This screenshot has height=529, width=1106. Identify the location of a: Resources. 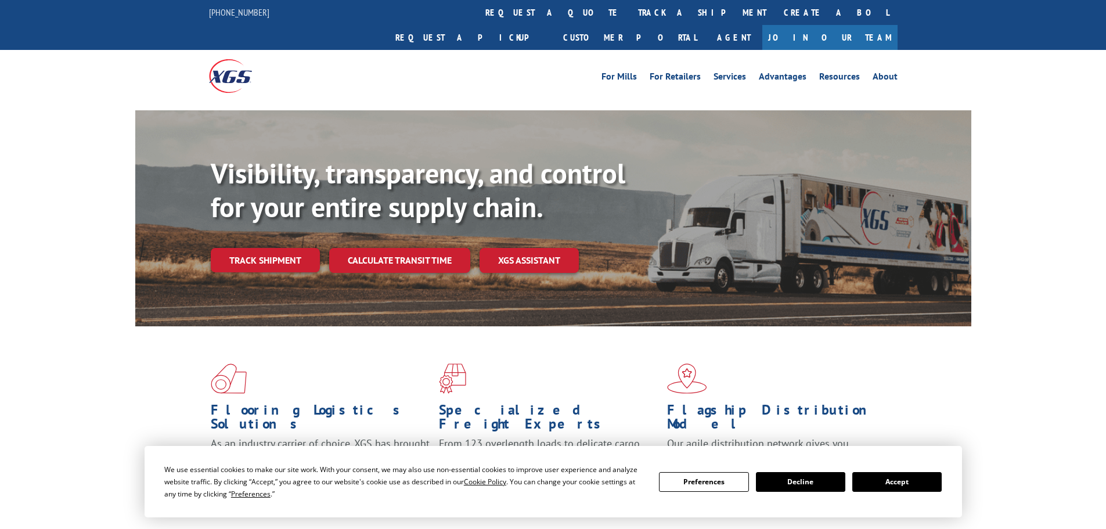
(840, 78).